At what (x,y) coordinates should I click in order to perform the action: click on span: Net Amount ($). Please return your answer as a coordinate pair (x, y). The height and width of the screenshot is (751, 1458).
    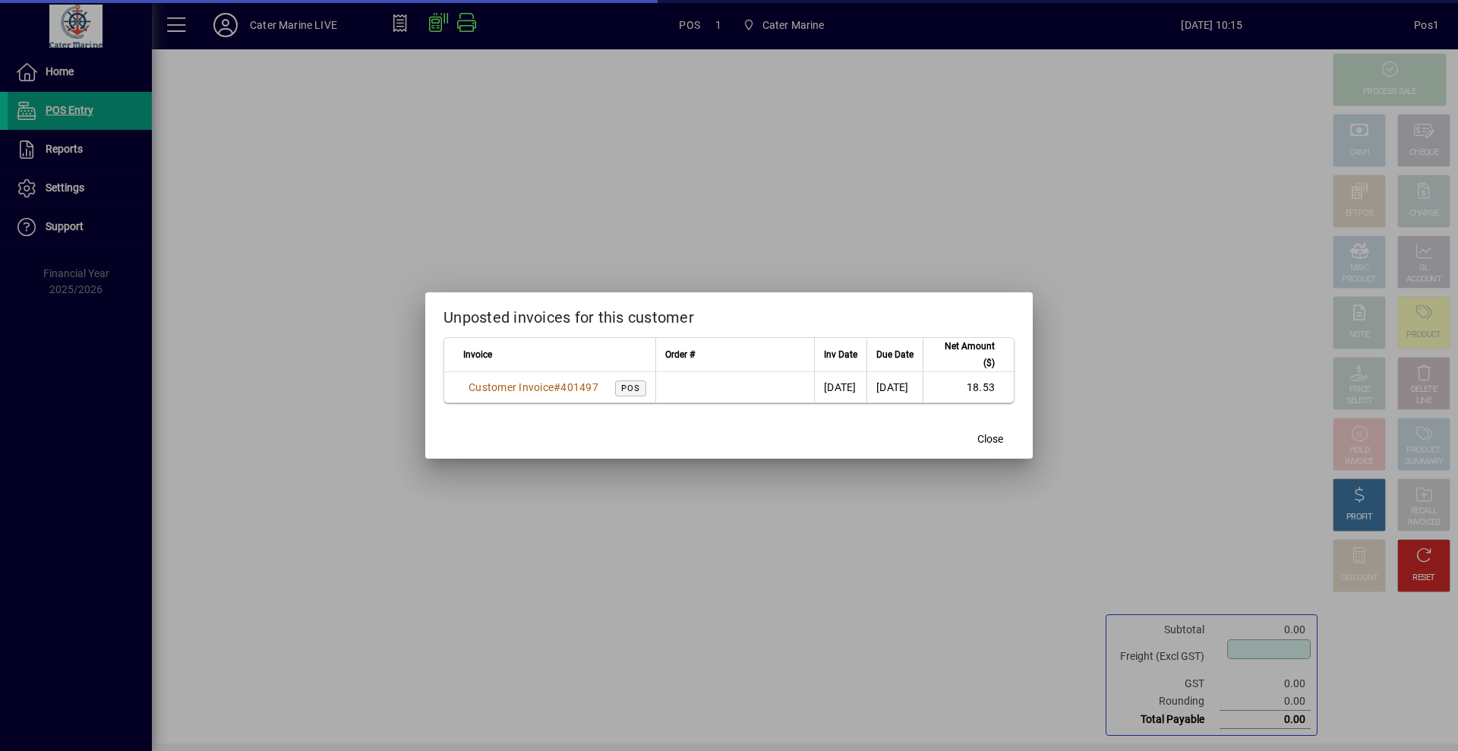
    Looking at the image, I should click on (963, 355).